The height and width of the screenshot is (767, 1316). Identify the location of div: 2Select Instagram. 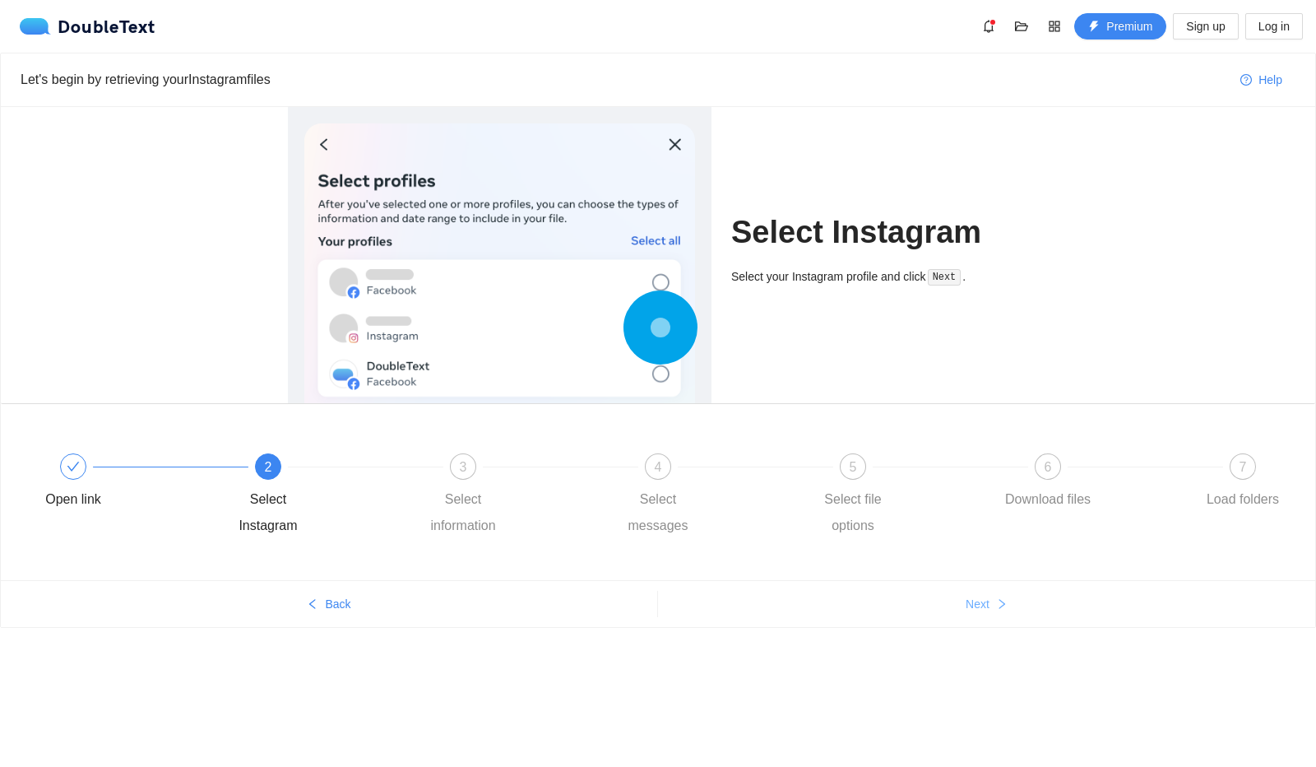
(318, 496).